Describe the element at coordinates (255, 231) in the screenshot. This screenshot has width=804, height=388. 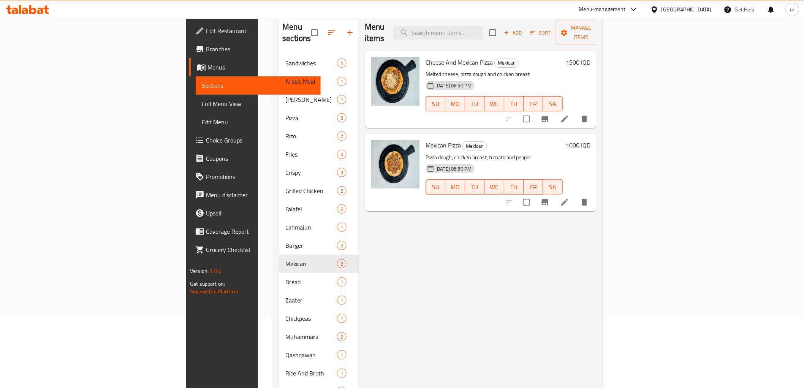
I see `a: Coverage Report` at that location.